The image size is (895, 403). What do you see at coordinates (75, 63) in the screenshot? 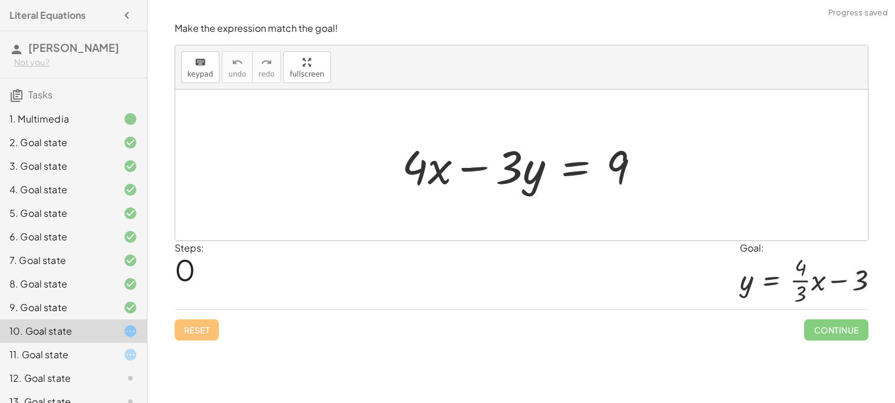
I see `div: Not you?` at bounding box center [75, 63].